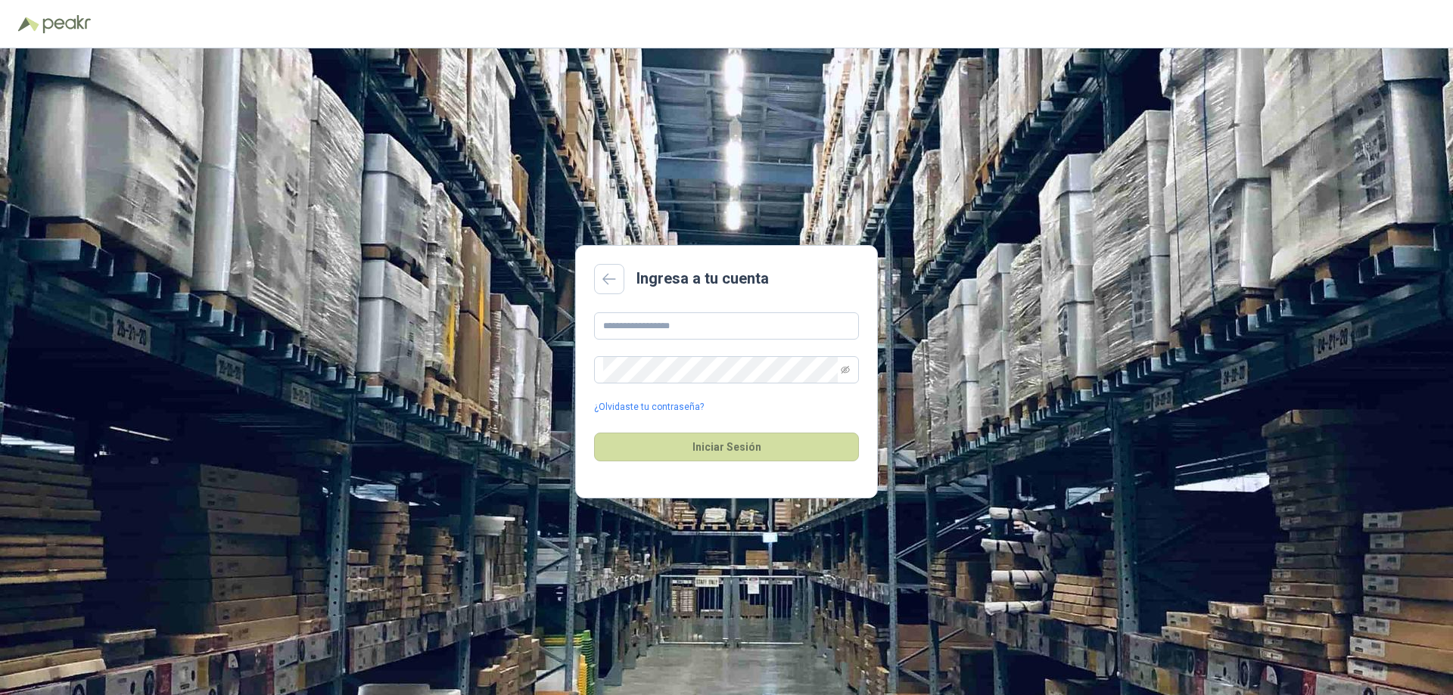 This screenshot has height=695, width=1453. What do you see at coordinates (29, 24) in the screenshot?
I see `img: Logo` at bounding box center [29, 24].